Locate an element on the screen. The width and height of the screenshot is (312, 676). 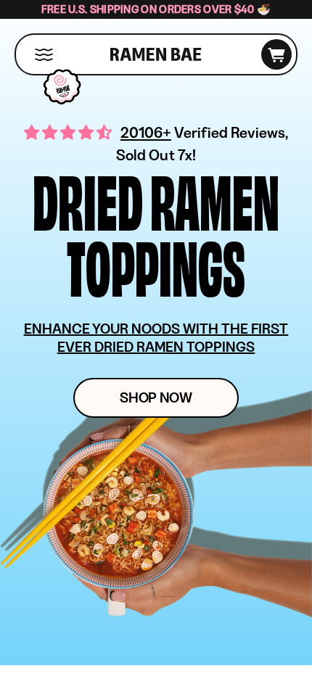
div: Dried is located at coordinates (88, 199).